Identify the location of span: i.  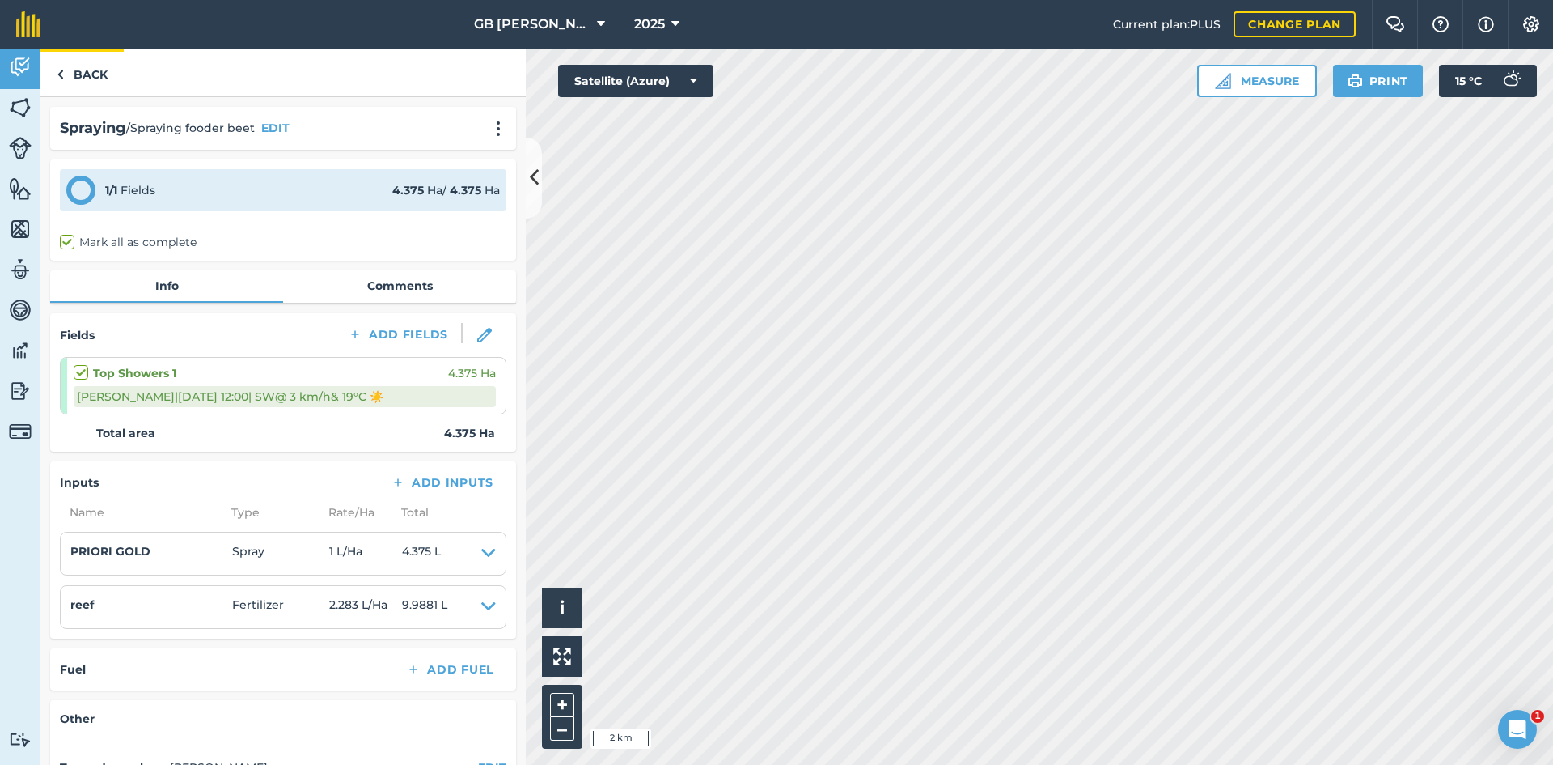
(562, 607).